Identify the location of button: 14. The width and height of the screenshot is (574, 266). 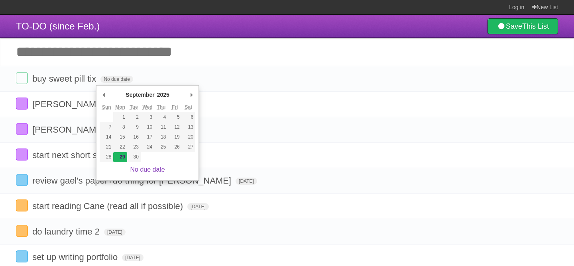
(106, 137).